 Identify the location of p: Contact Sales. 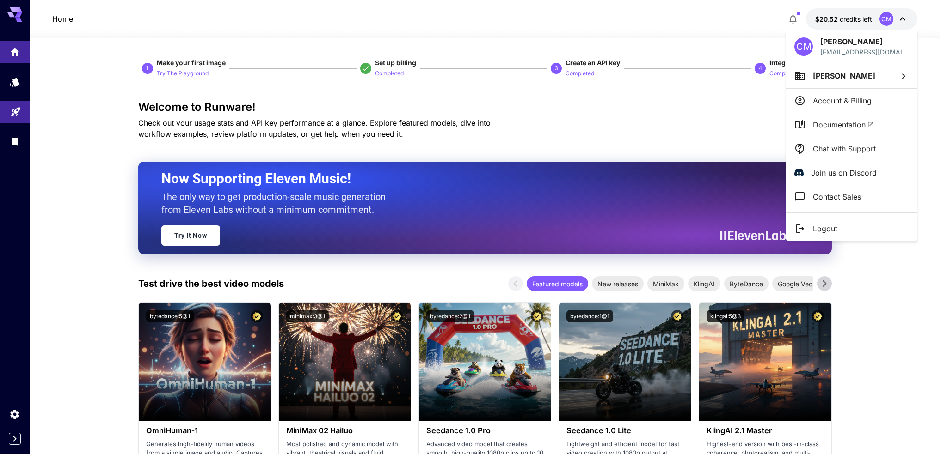
(837, 197).